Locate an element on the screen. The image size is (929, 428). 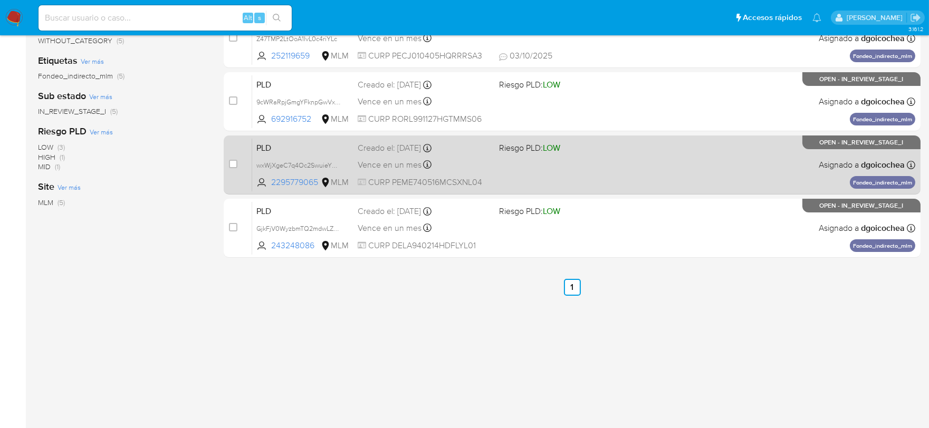
p: dalia.goicochea@mercadolibre.com.mx is located at coordinates (876, 17).